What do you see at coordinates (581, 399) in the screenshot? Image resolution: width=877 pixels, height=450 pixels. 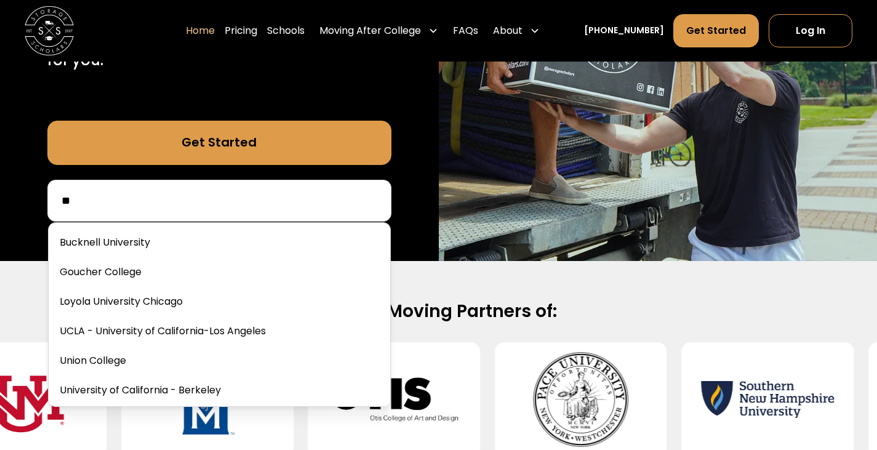 I see `img: Pace University - Pleasantville` at bounding box center [581, 399].